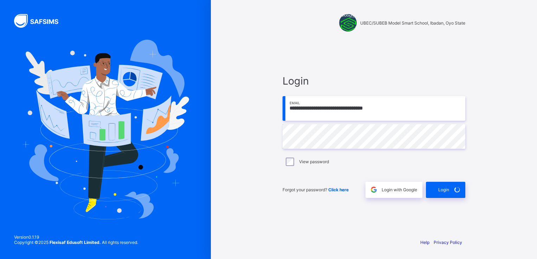 The width and height of the screenshot is (537, 259). I want to click on span: Click here, so click(339, 190).